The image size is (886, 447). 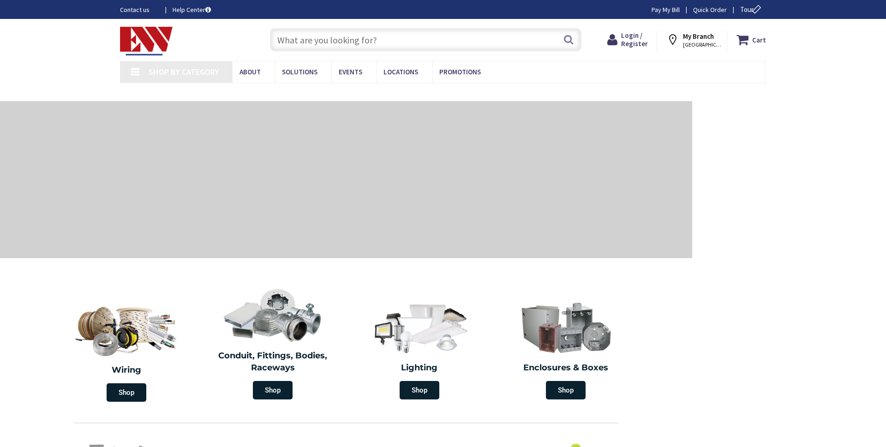 What do you see at coordinates (250, 72) in the screenshot?
I see `span: About` at bounding box center [250, 72].